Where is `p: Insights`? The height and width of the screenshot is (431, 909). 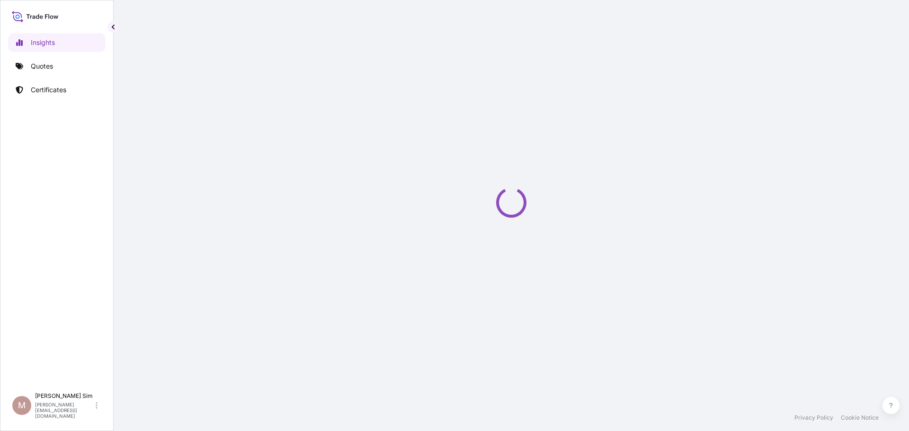 p: Insights is located at coordinates (43, 43).